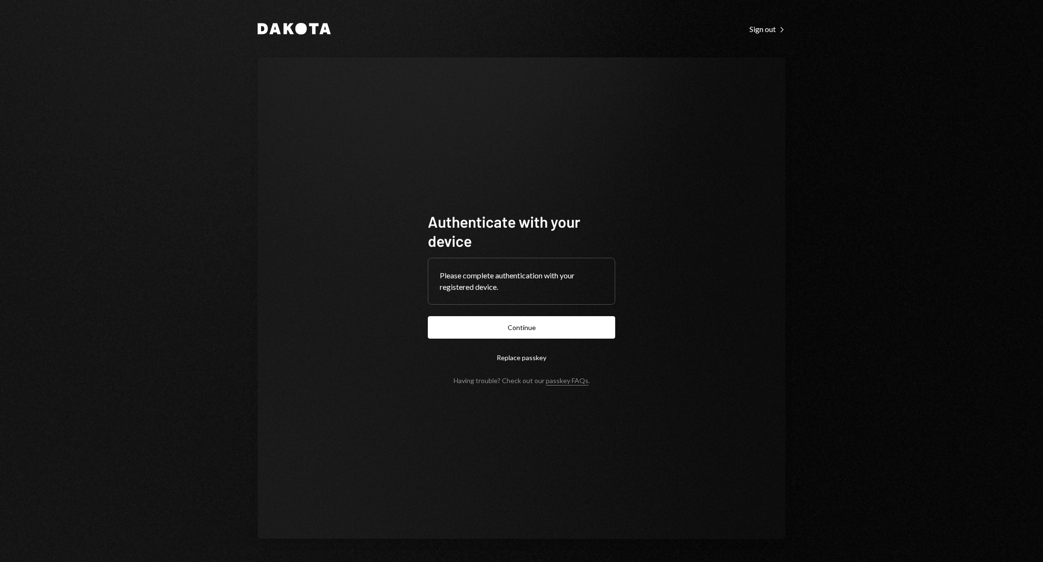 This screenshot has width=1043, height=562. Describe the element at coordinates (521, 281) in the screenshot. I see `div: Please complete authentication with your registered device.` at that location.